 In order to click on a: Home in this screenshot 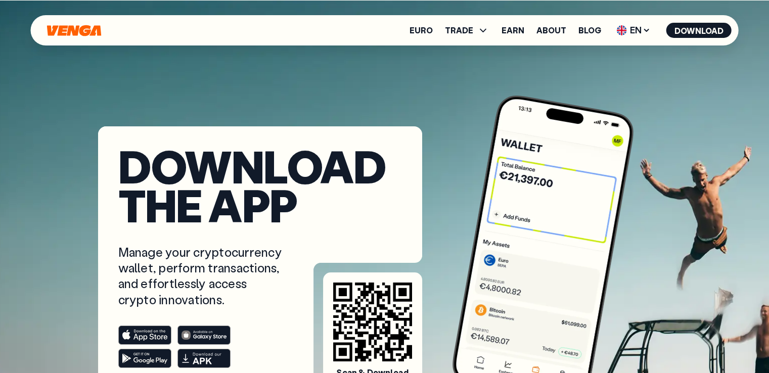, I will do `click(74, 30)`.